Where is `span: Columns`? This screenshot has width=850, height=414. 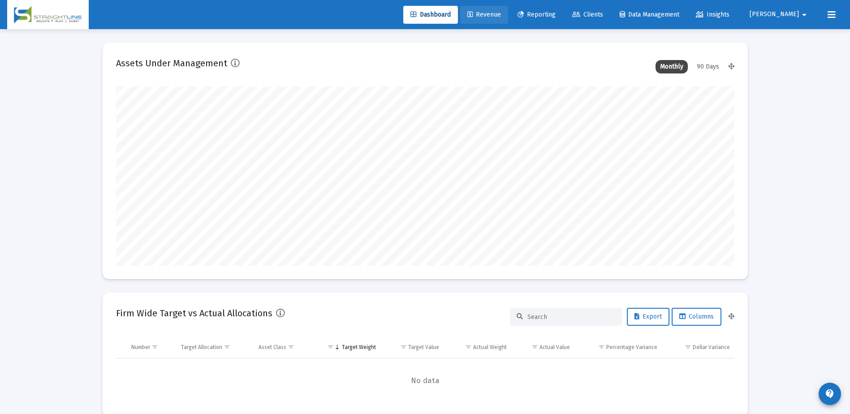 span: Columns is located at coordinates (697, 316).